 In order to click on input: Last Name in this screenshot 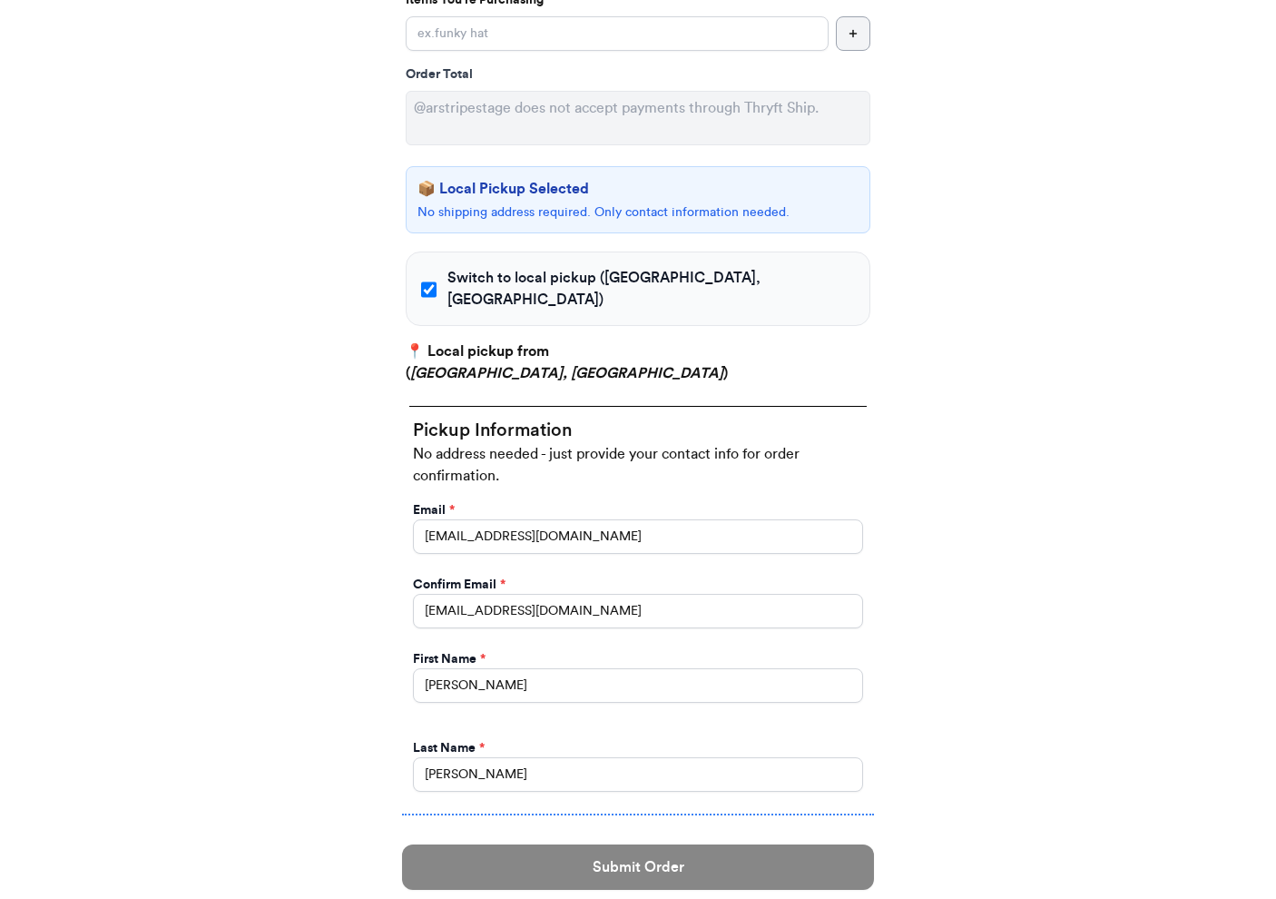, I will do `click(638, 774)`.